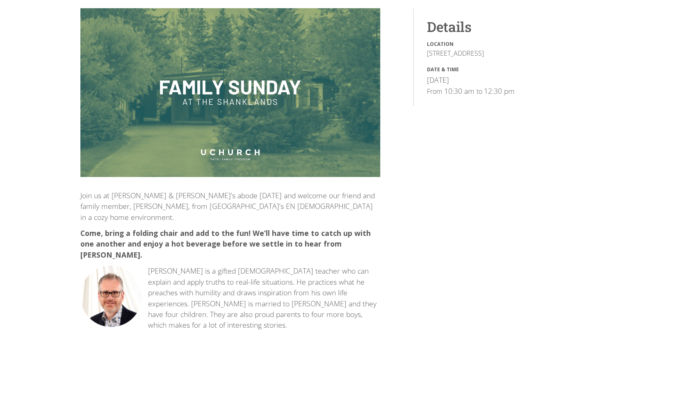 This screenshot has height=403, width=673. Describe the element at coordinates (479, 91) in the screenshot. I see `div: to` at that location.